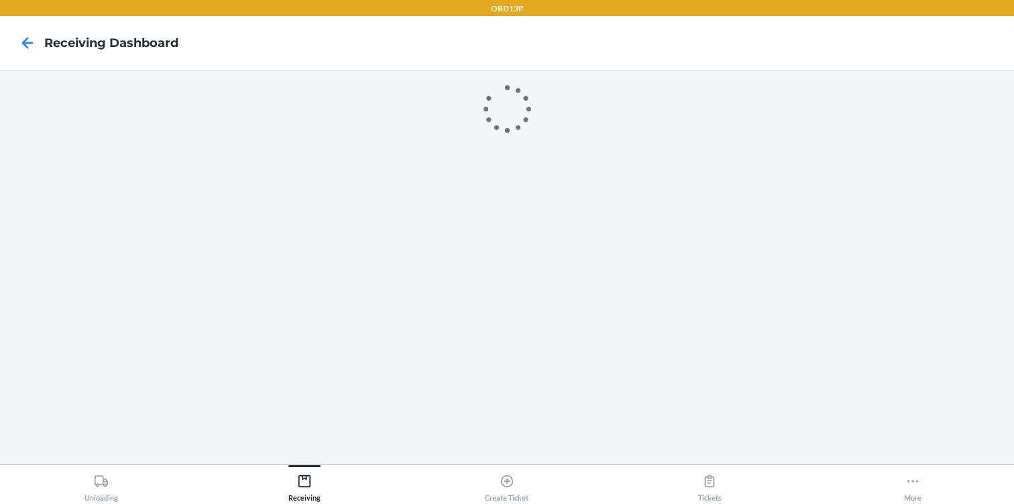  I want to click on button: Create Ticket, so click(507, 483).